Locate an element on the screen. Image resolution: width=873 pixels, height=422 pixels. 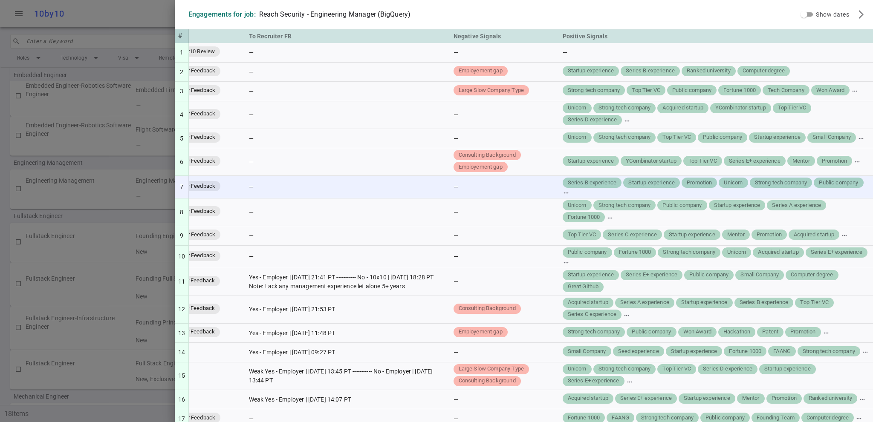
div: Engagements for job: is located at coordinates (222, 14).